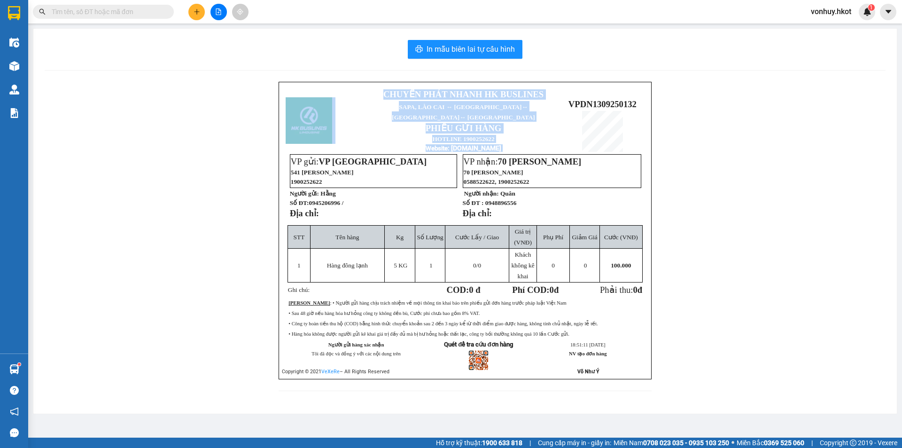 The height and width of the screenshot is (448, 902). I want to click on span: Quân, so click(508, 193).